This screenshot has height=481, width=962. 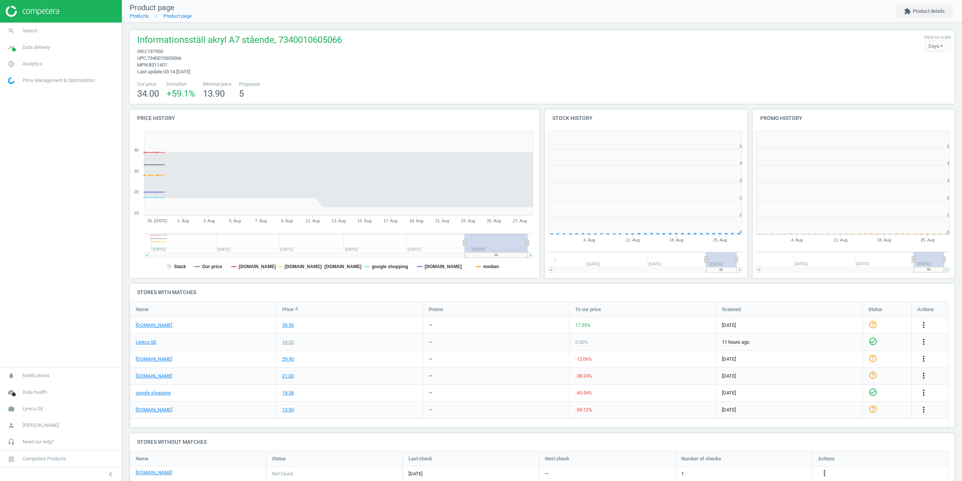 What do you see at coordinates (153, 393) in the screenshot?
I see `a: google shopping` at bounding box center [153, 393].